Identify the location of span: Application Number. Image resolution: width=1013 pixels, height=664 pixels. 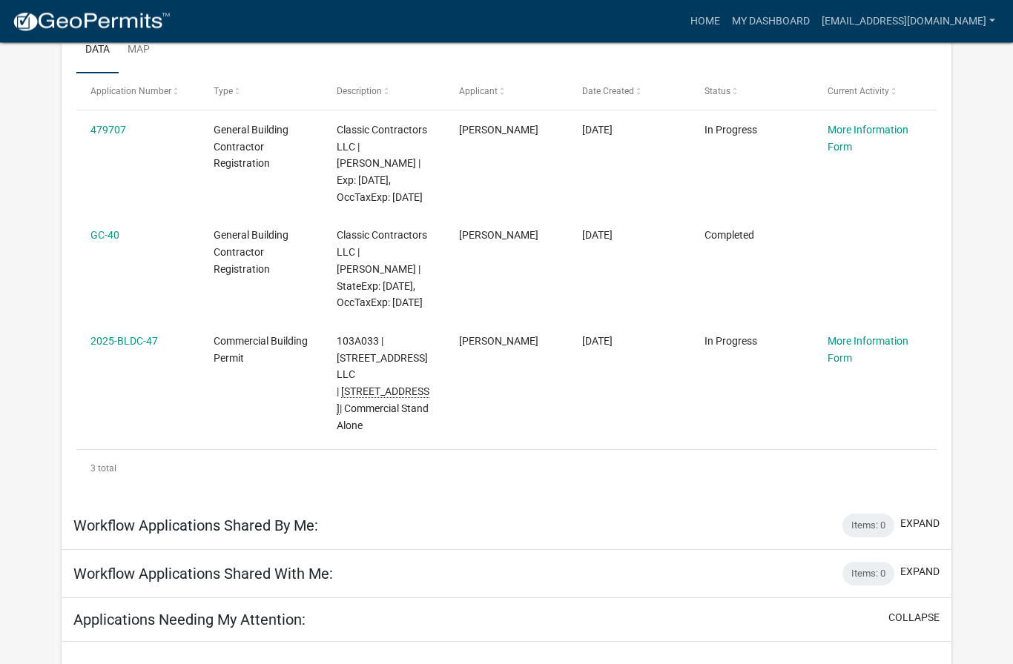
(131, 92).